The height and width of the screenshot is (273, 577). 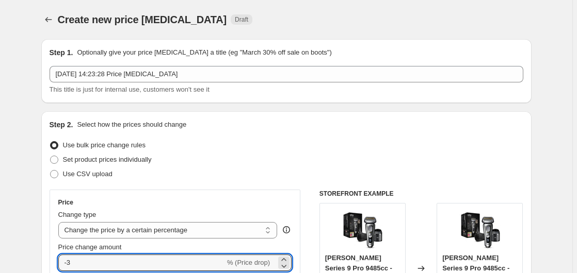 What do you see at coordinates (61, 53) in the screenshot?
I see `h2: Step 1.` at bounding box center [61, 53].